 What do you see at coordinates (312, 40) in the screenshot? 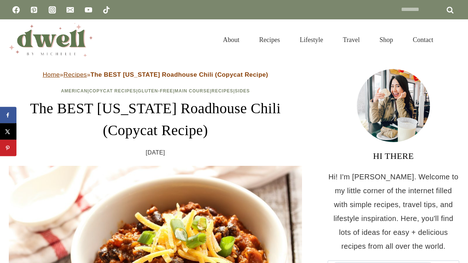
I see `a: Lifestyle` at bounding box center [312, 40].